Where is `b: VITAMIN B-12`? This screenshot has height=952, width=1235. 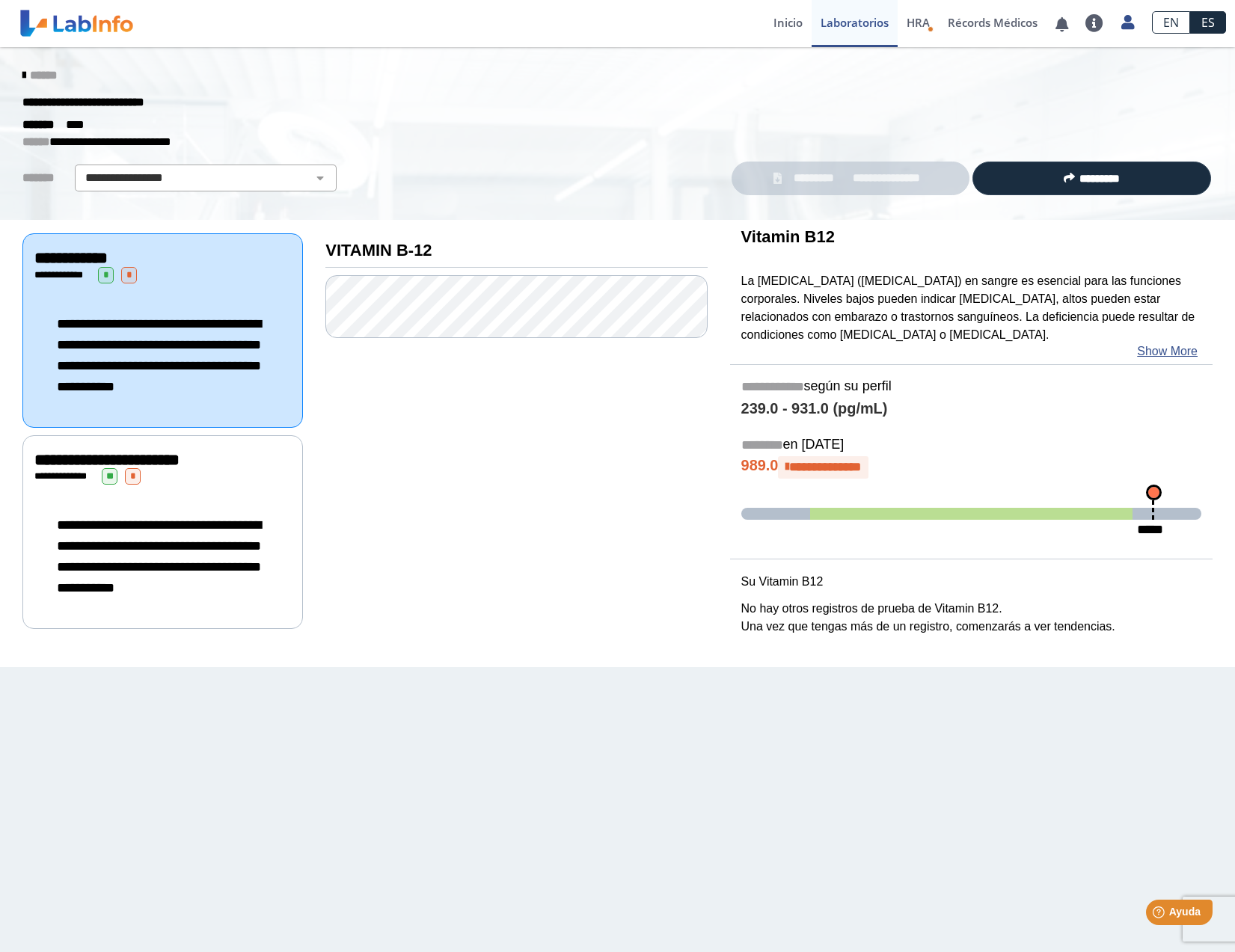 b: VITAMIN B-12 is located at coordinates (379, 250).